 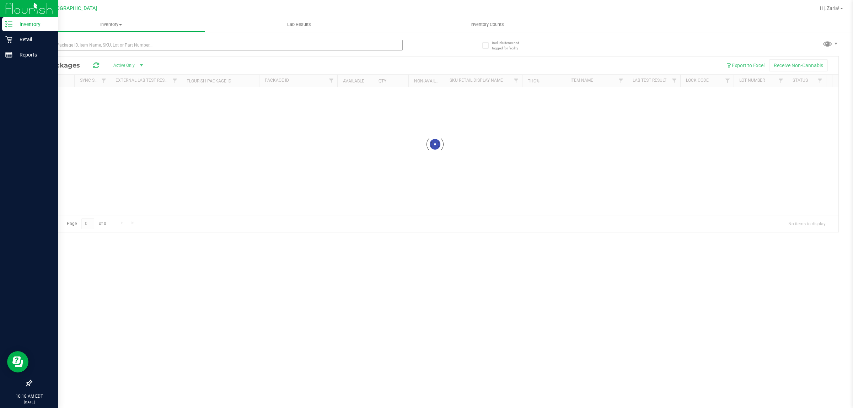 I want to click on p: Reports, so click(x=34, y=55).